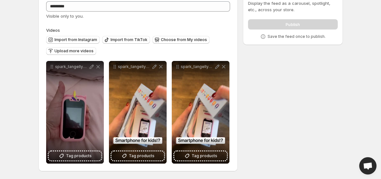 The width and height of the screenshot is (381, 179). Describe the element at coordinates (184, 40) in the screenshot. I see `span: Choose from My videos` at that location.